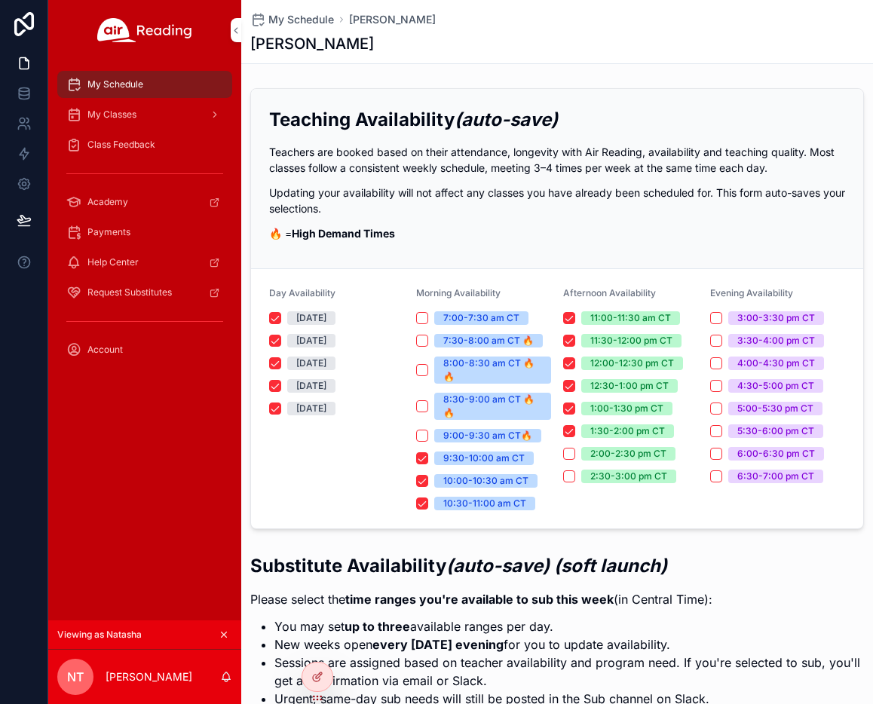  I want to click on a: Request Substitutes, so click(145, 292).